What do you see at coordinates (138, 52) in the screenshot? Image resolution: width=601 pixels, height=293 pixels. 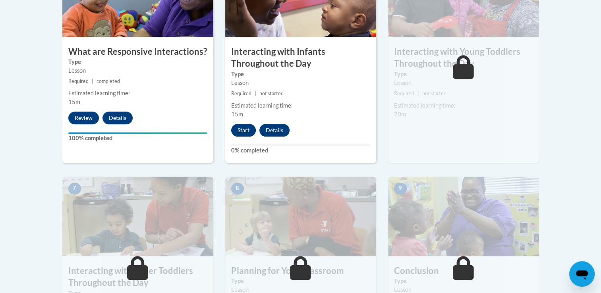 I see `h3: What are Responsive Interactions?` at bounding box center [138, 52].